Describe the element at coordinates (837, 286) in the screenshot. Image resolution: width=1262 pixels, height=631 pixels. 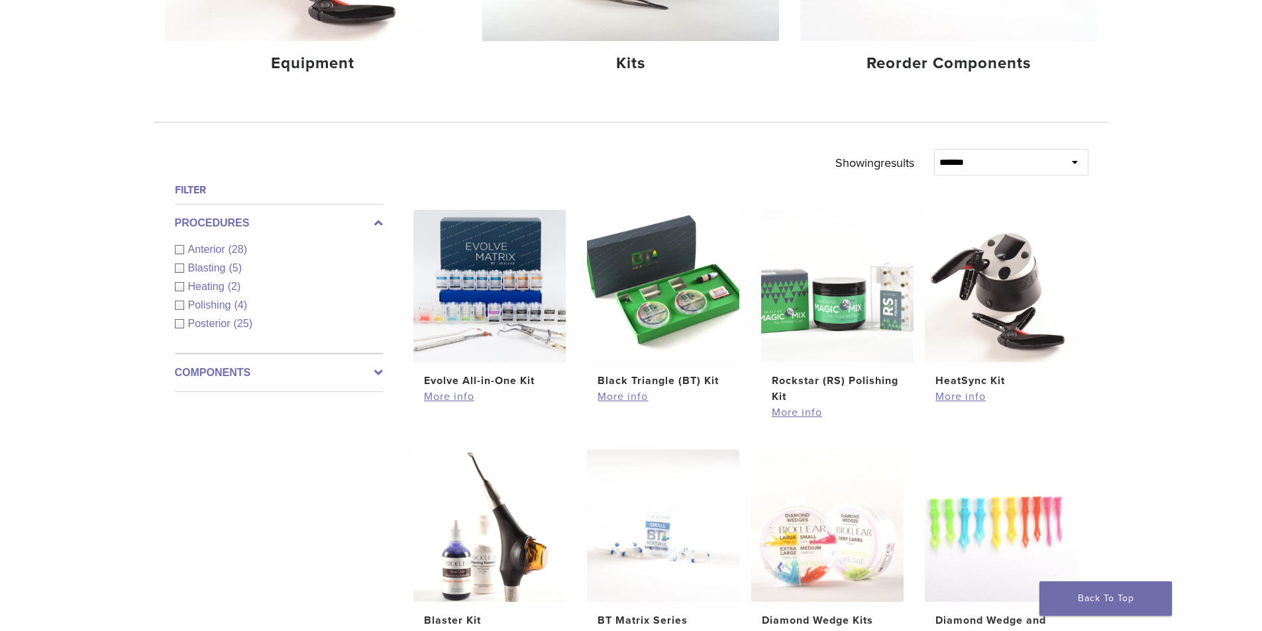
I see `img: Rockstar (RS) Polishing Kit` at that location.